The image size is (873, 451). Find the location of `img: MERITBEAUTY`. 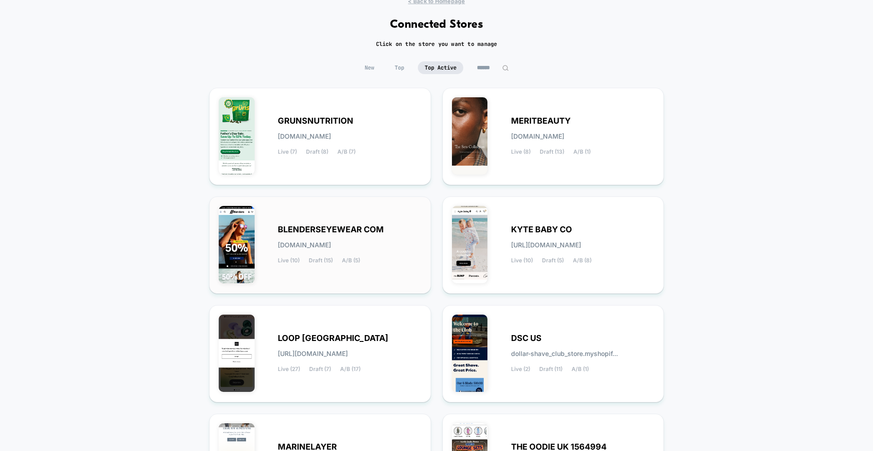

img: MERITBEAUTY is located at coordinates (470, 136).